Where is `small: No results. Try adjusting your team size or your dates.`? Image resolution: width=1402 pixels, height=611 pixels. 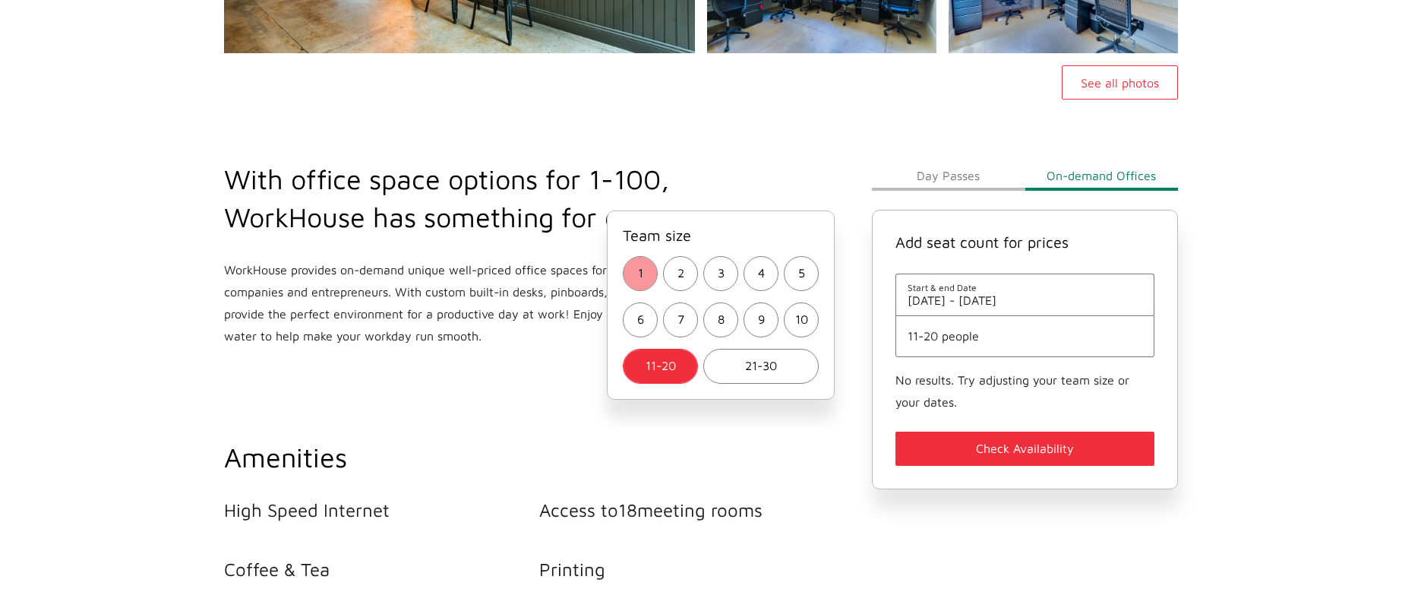 small: No results. Try adjusting your team size or your dates. is located at coordinates (1012, 390).